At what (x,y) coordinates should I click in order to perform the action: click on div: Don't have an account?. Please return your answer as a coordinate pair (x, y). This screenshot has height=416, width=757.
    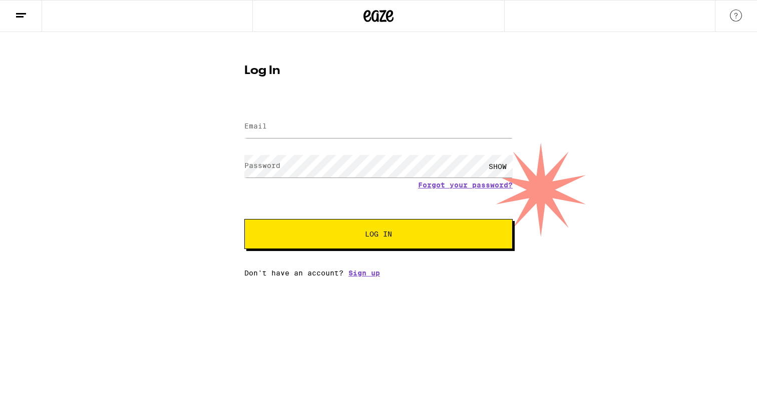
    Looking at the image, I should click on (378, 273).